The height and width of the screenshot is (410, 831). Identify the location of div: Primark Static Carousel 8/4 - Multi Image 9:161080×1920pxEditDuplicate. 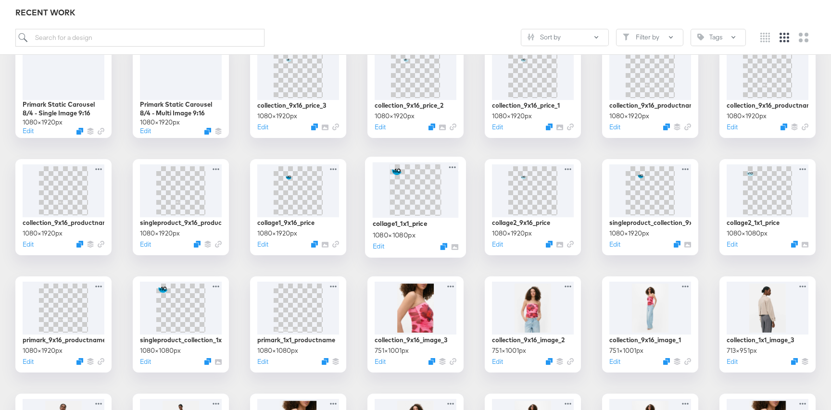
(181, 90).